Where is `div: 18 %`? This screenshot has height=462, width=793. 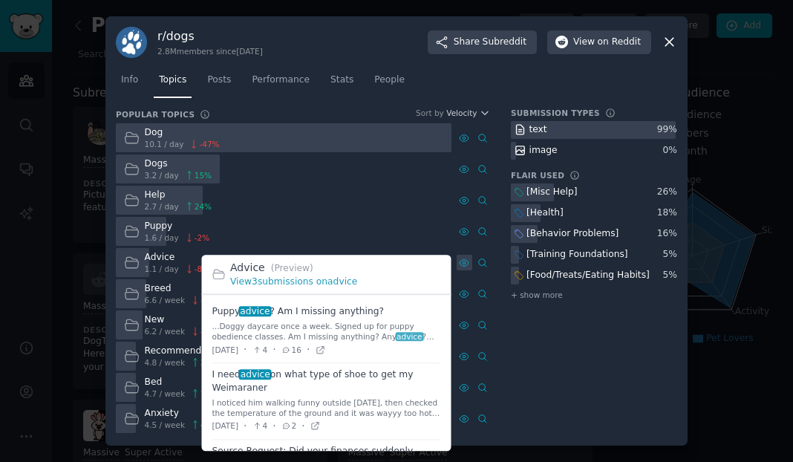
div: 18 % is located at coordinates (667, 213).